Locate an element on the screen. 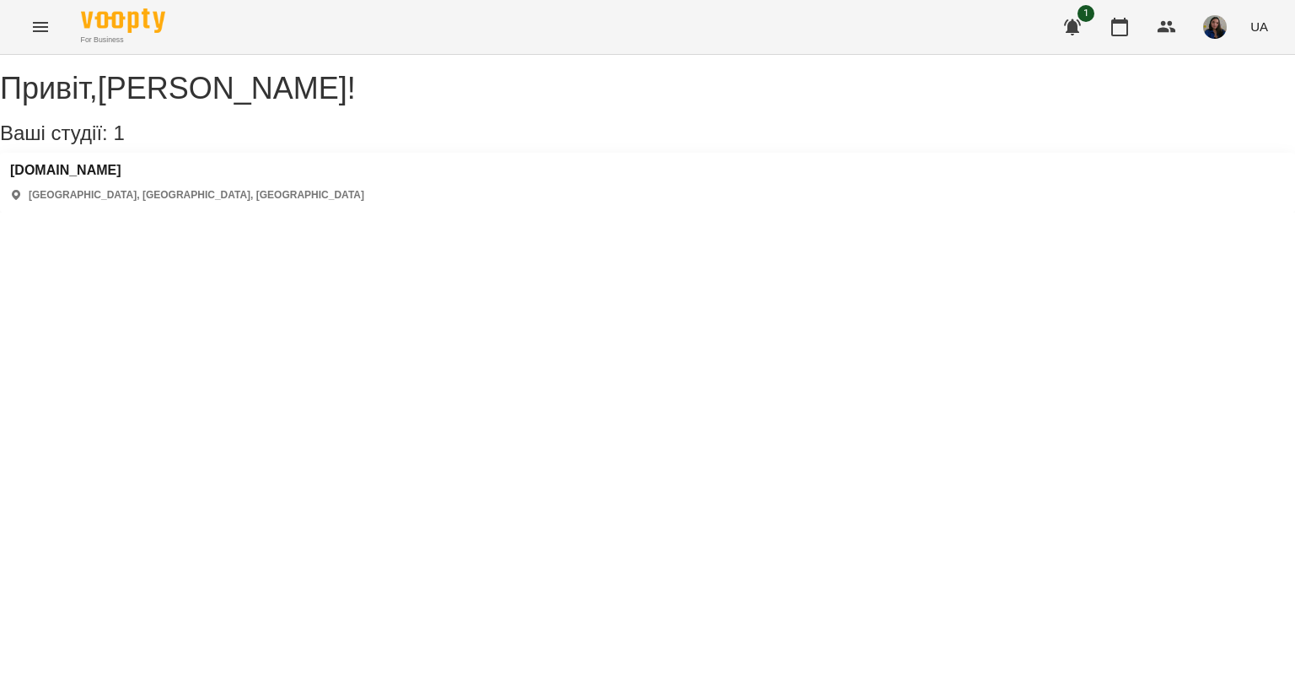  span: UA is located at coordinates (1259, 26).